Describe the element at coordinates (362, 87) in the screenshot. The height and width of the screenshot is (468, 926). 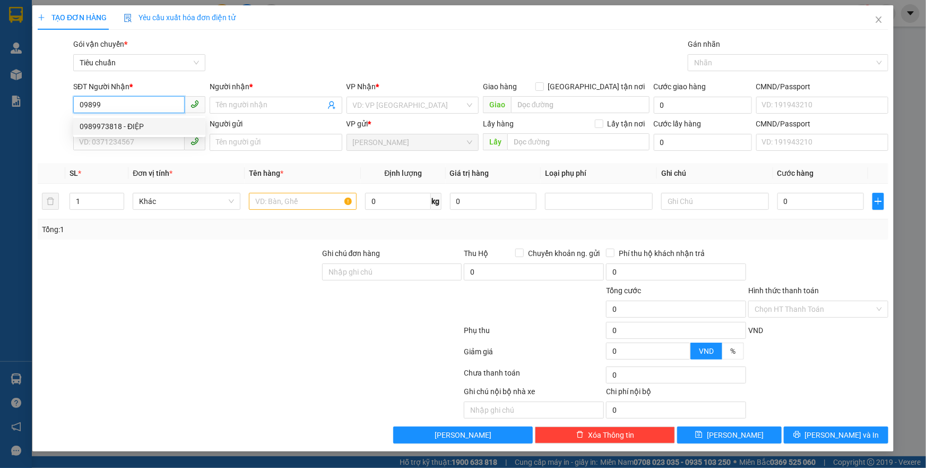
I see `span: VP Nhận` at that location.